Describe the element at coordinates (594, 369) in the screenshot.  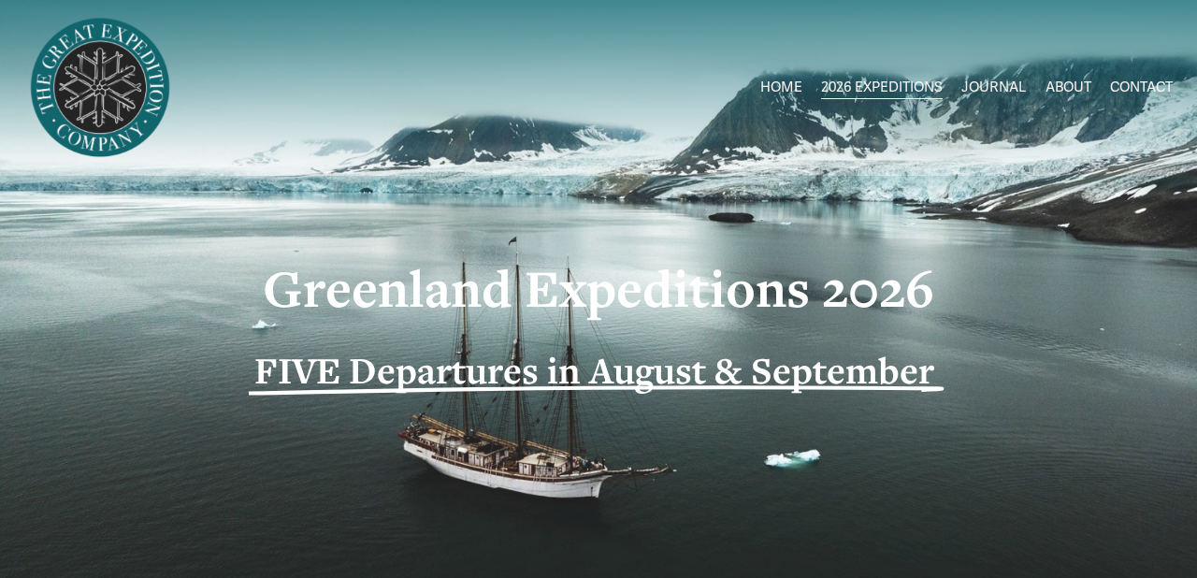
I see `strong: FIVE Departures in August & September` at that location.